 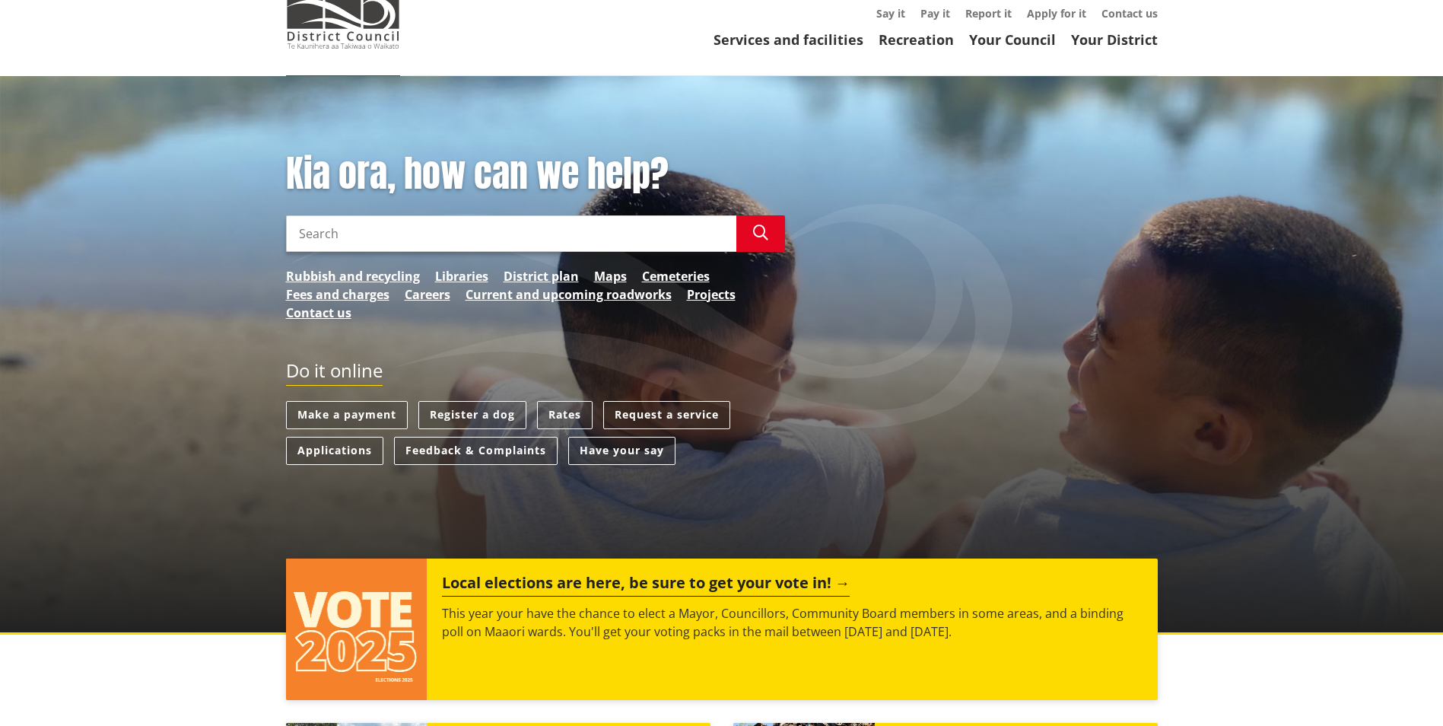 What do you see at coordinates (541, 276) in the screenshot?
I see `a: District plan` at bounding box center [541, 276].